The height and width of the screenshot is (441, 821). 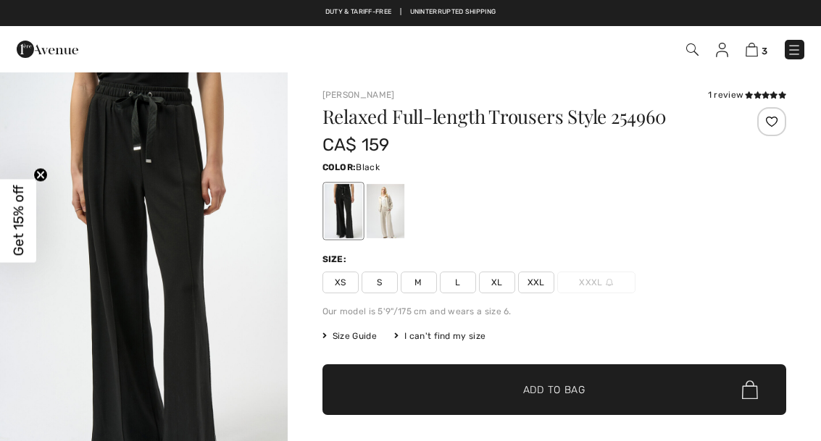 What do you see at coordinates (764, 51) in the screenshot?
I see `span: 3` at bounding box center [764, 51].